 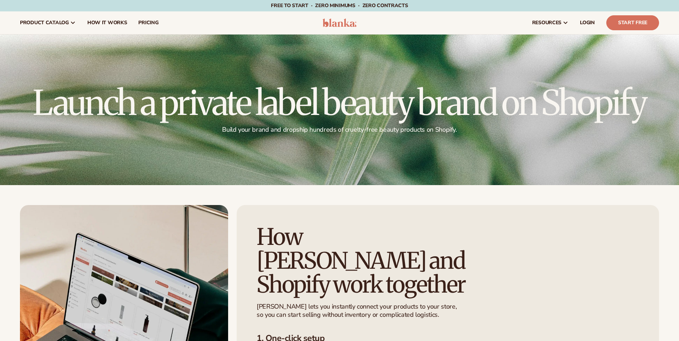 What do you see at coordinates (148, 23) in the screenshot?
I see `a: pricing` at bounding box center [148, 23].